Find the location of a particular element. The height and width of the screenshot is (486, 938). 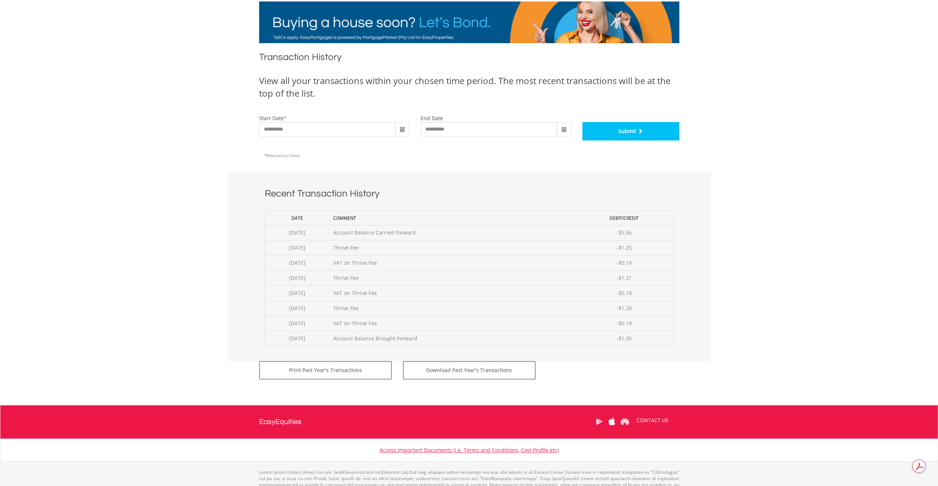

a: EasyEquities is located at coordinates (280, 422).